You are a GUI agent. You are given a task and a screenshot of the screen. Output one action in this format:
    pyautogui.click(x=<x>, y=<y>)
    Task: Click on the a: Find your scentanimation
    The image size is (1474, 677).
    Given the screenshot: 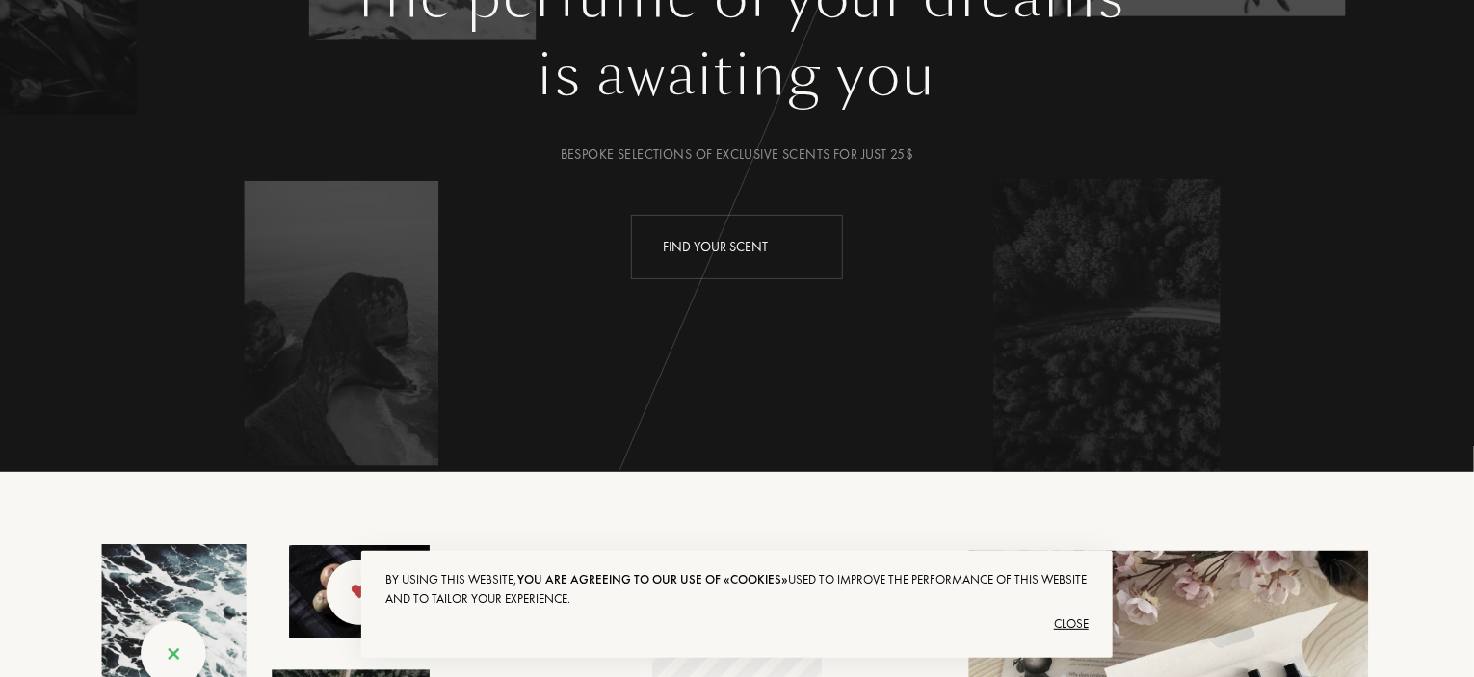 What is the action you would take?
    pyautogui.click(x=737, y=247)
    